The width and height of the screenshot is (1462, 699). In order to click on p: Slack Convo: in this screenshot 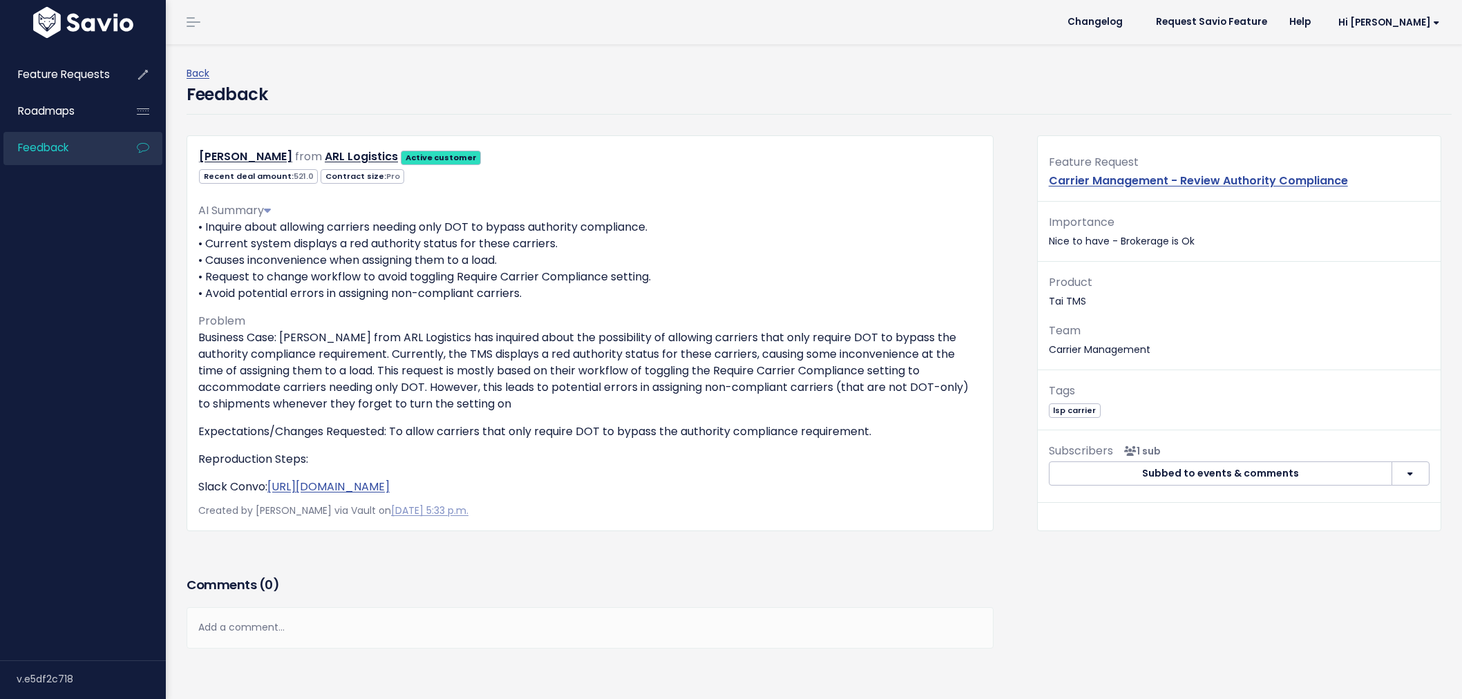, I will do `click(590, 487)`.